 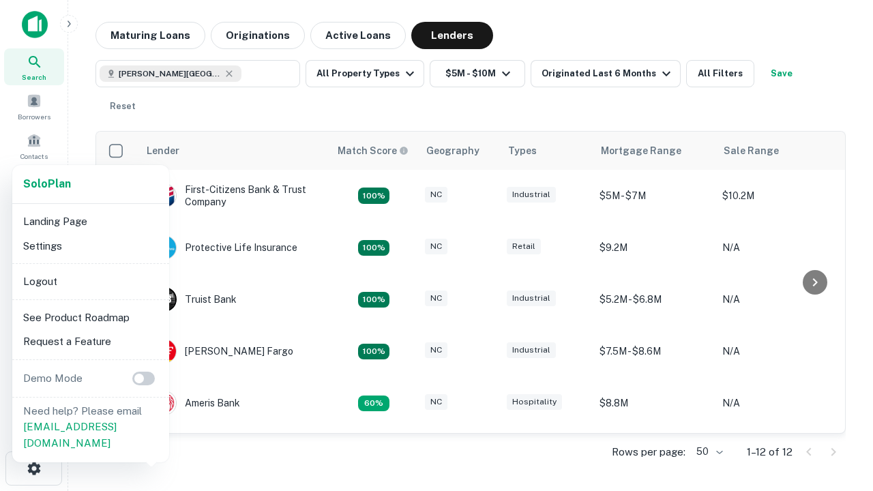 What do you see at coordinates (47, 184) in the screenshot?
I see `a: SoloPlan` at bounding box center [47, 184].